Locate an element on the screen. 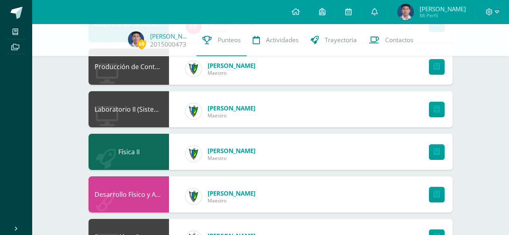 This screenshot has height=235, width=509. div: Producción de Contenidos Digitales is located at coordinates (129, 67).